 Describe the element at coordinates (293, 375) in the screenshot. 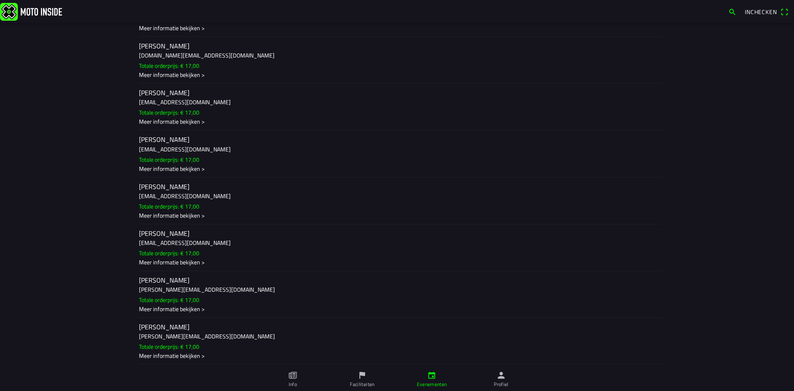

I see `ion-icon: paper` at that location.